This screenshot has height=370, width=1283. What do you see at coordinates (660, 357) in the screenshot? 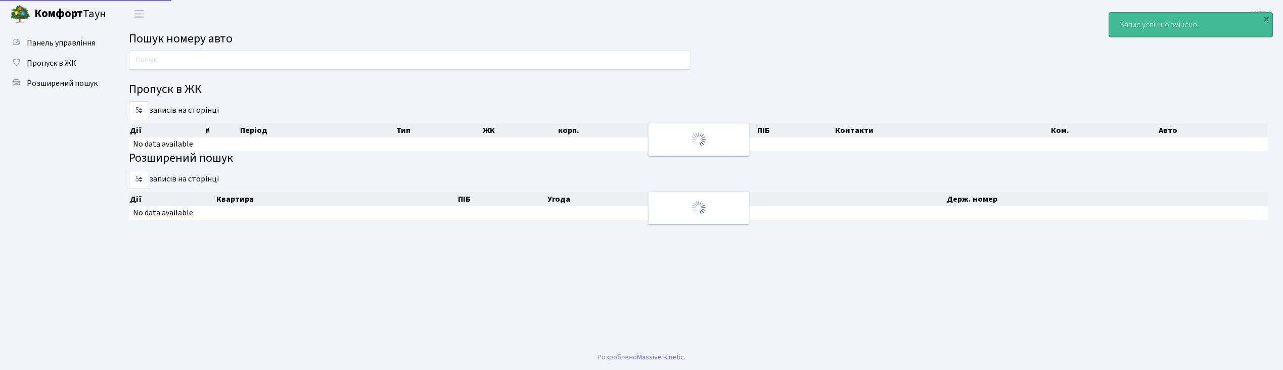
I see `a: Massive Kinetic` at bounding box center [660, 357].